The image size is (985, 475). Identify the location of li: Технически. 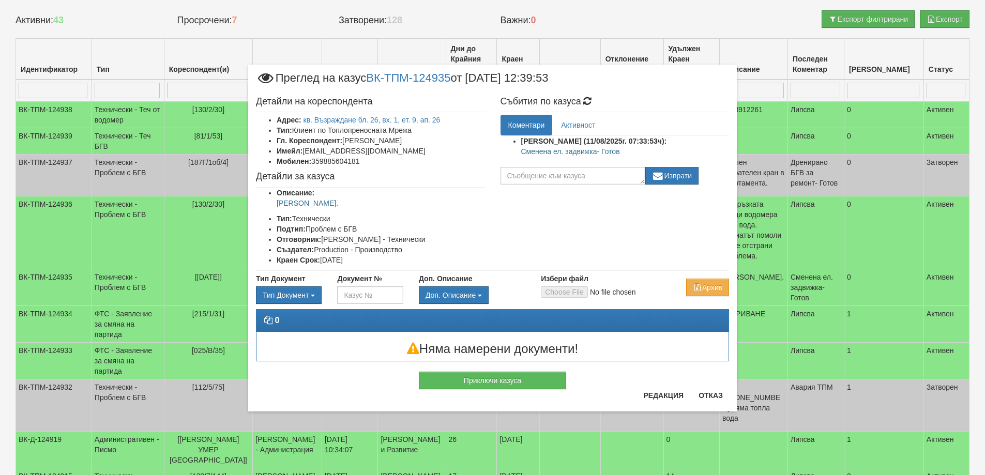
(381, 219).